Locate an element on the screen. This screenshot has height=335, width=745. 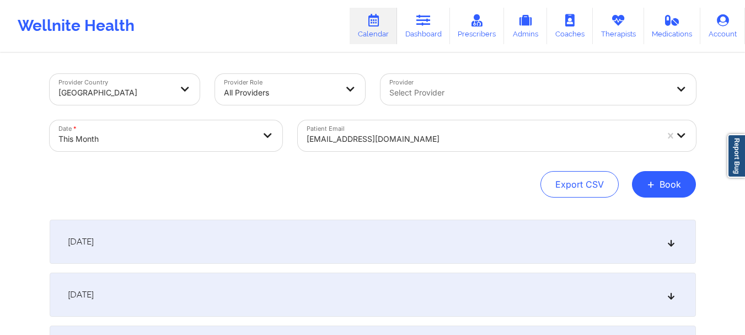
a: Coaches is located at coordinates (570, 26).